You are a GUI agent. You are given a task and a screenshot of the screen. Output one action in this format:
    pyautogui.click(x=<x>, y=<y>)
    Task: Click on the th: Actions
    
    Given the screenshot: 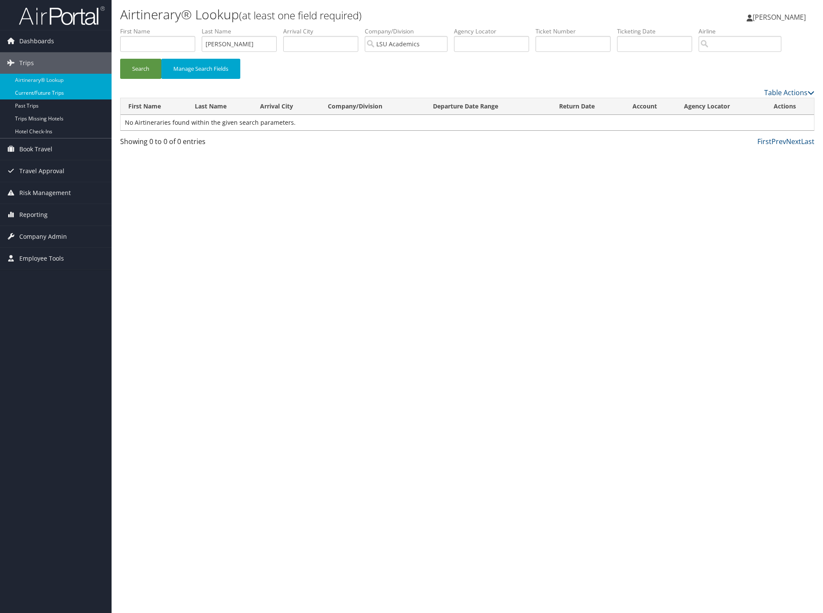 What is the action you would take?
    pyautogui.click(x=790, y=106)
    